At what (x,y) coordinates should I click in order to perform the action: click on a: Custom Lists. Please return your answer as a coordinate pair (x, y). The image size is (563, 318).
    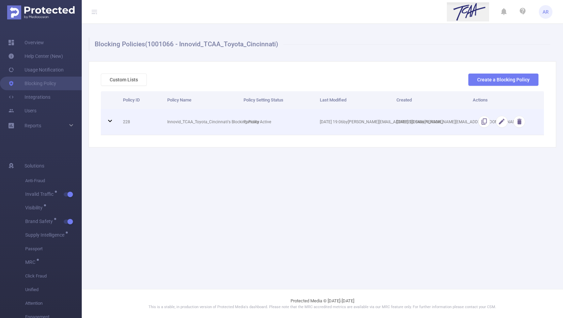
    Looking at the image, I should click on (124, 80).